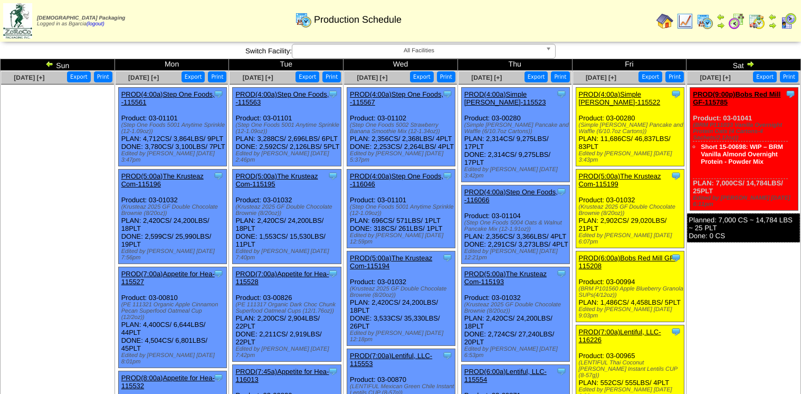 This screenshot has height=394, width=801. Describe the element at coordinates (286, 65) in the screenshot. I see `td: Tue` at that location.